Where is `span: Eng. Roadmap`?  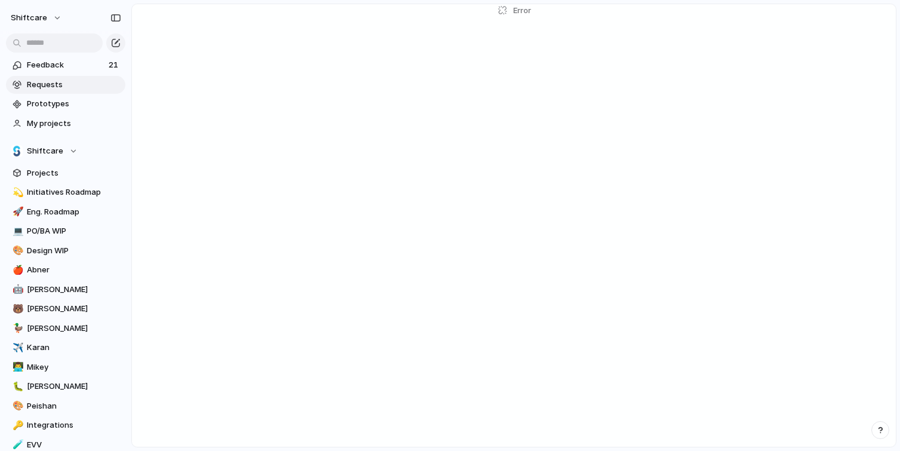 span: Eng. Roadmap is located at coordinates (74, 212).